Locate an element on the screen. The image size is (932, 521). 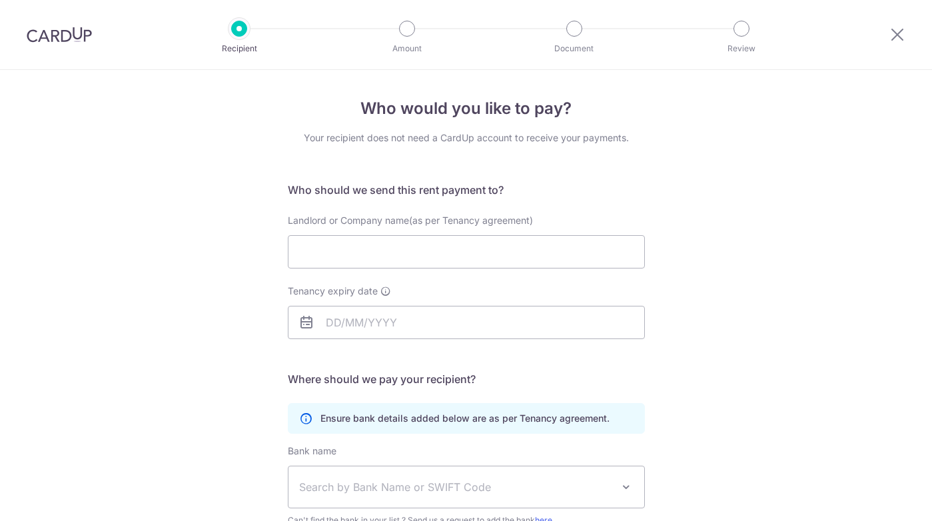
img: CardUp is located at coordinates (59, 35).